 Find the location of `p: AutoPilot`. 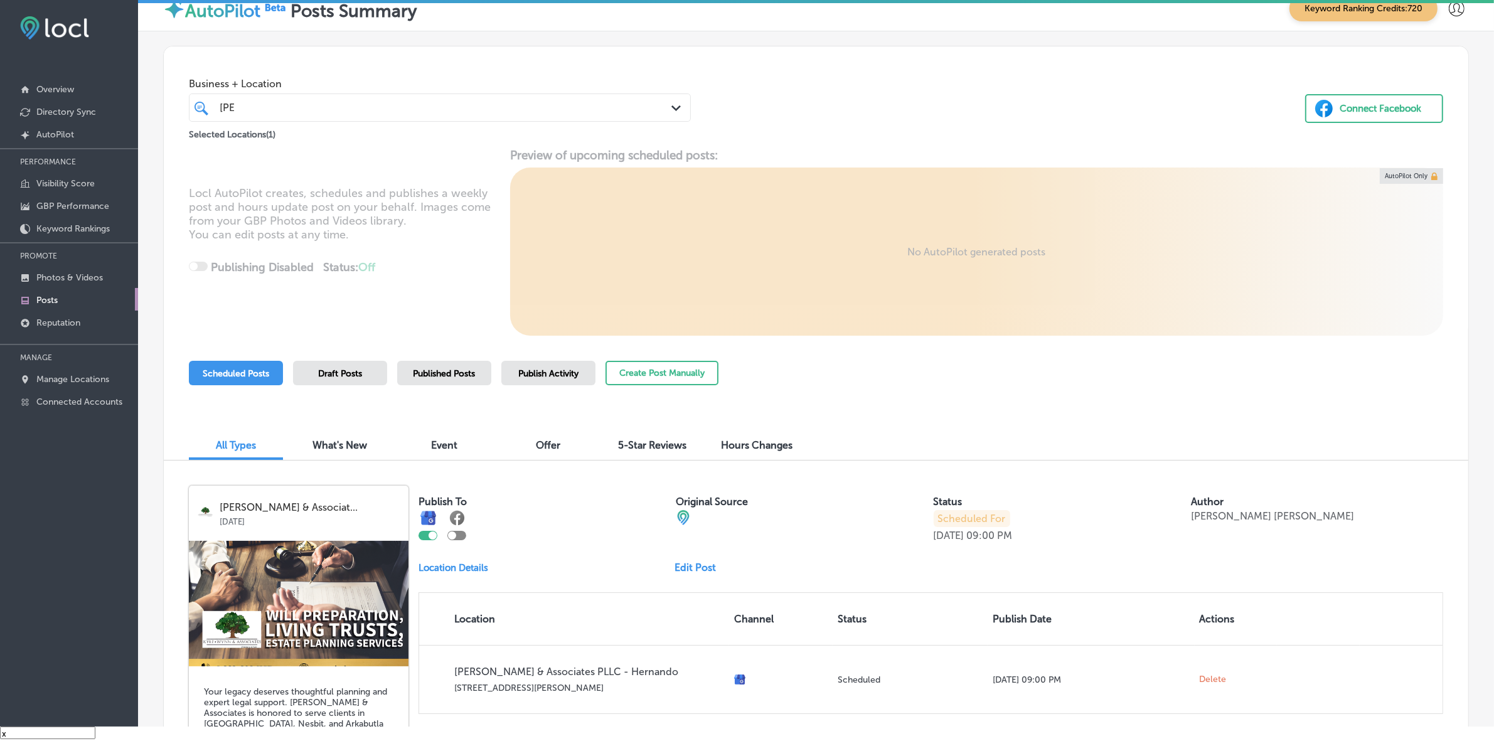

p: AutoPilot is located at coordinates (55, 134).